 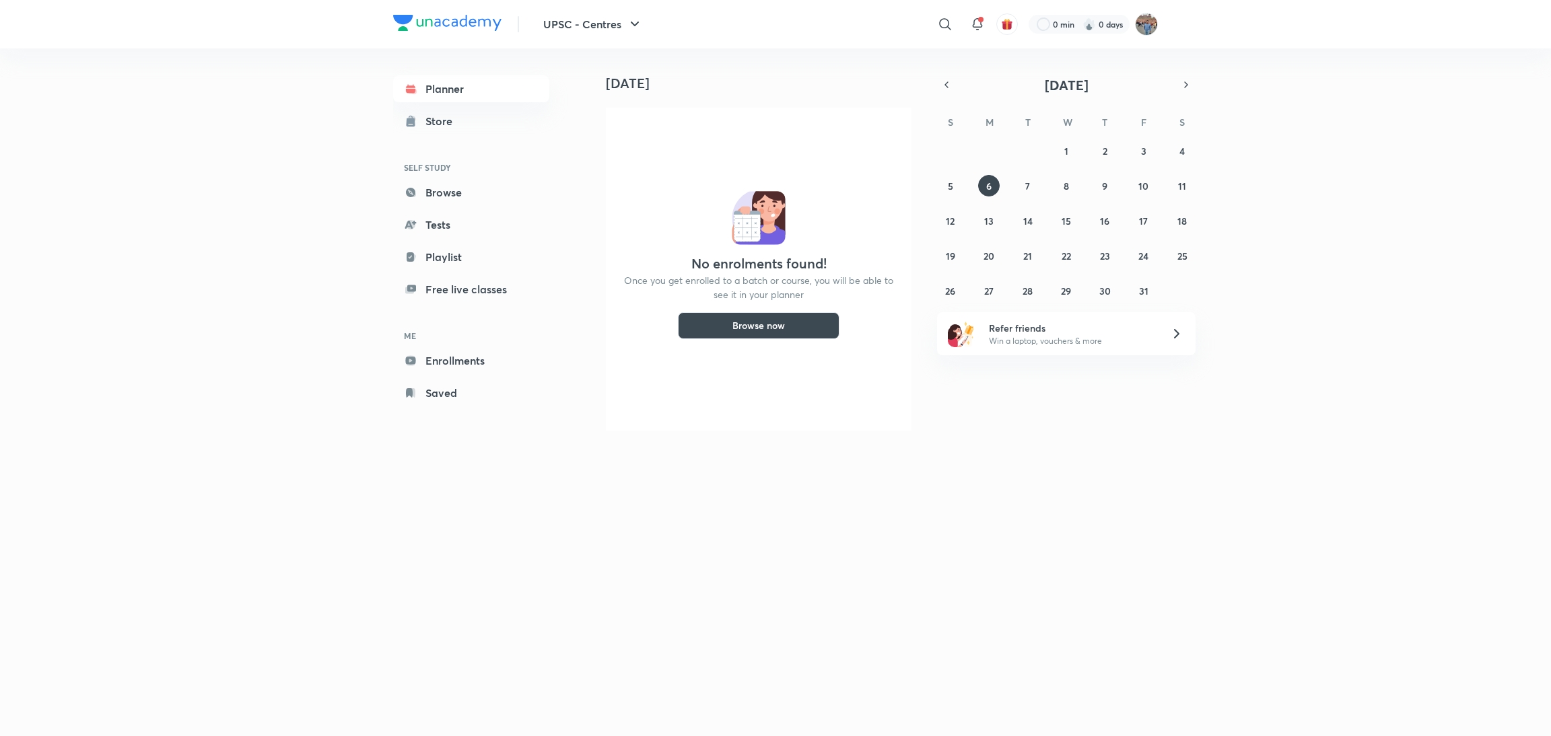 What do you see at coordinates (471, 361) in the screenshot?
I see `a: Enrollments` at bounding box center [471, 361].